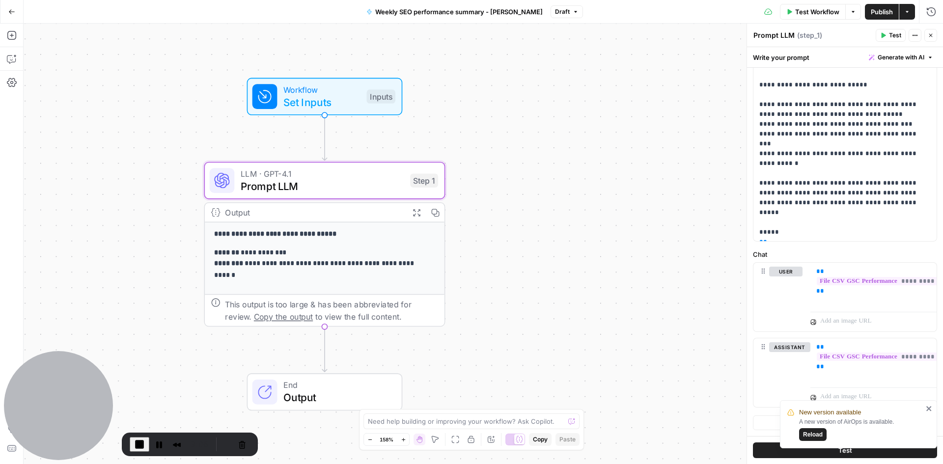 The image size is (943, 464). Describe the element at coordinates (901, 57) in the screenshot. I see `button: Generate with AI` at that location.